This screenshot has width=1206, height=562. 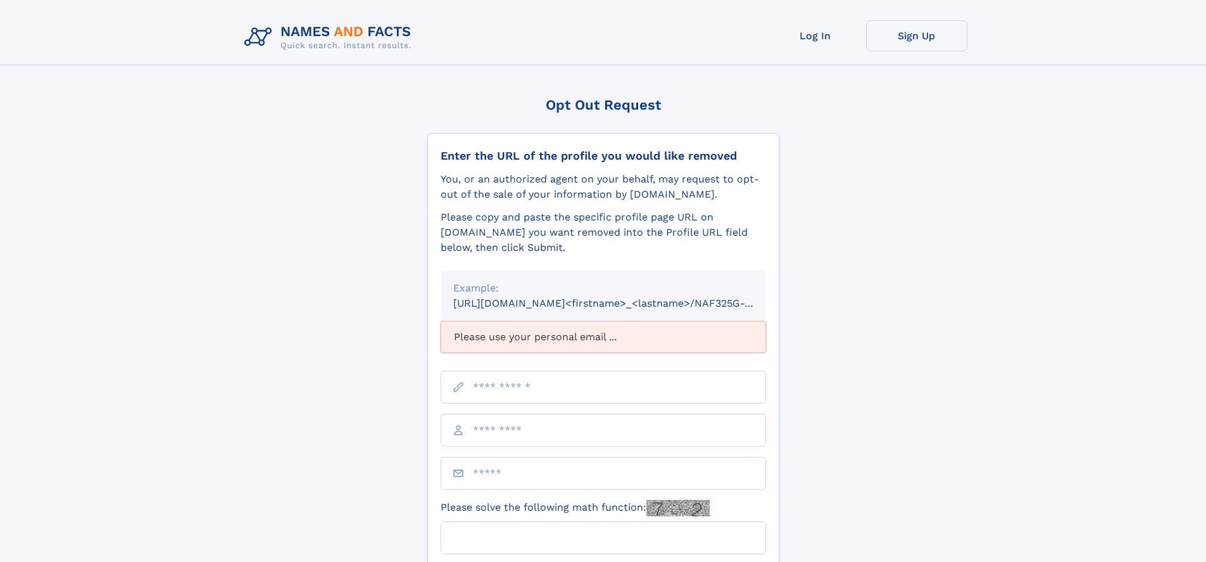 I want to click on div: Please use your personal email ..., so click(x=603, y=337).